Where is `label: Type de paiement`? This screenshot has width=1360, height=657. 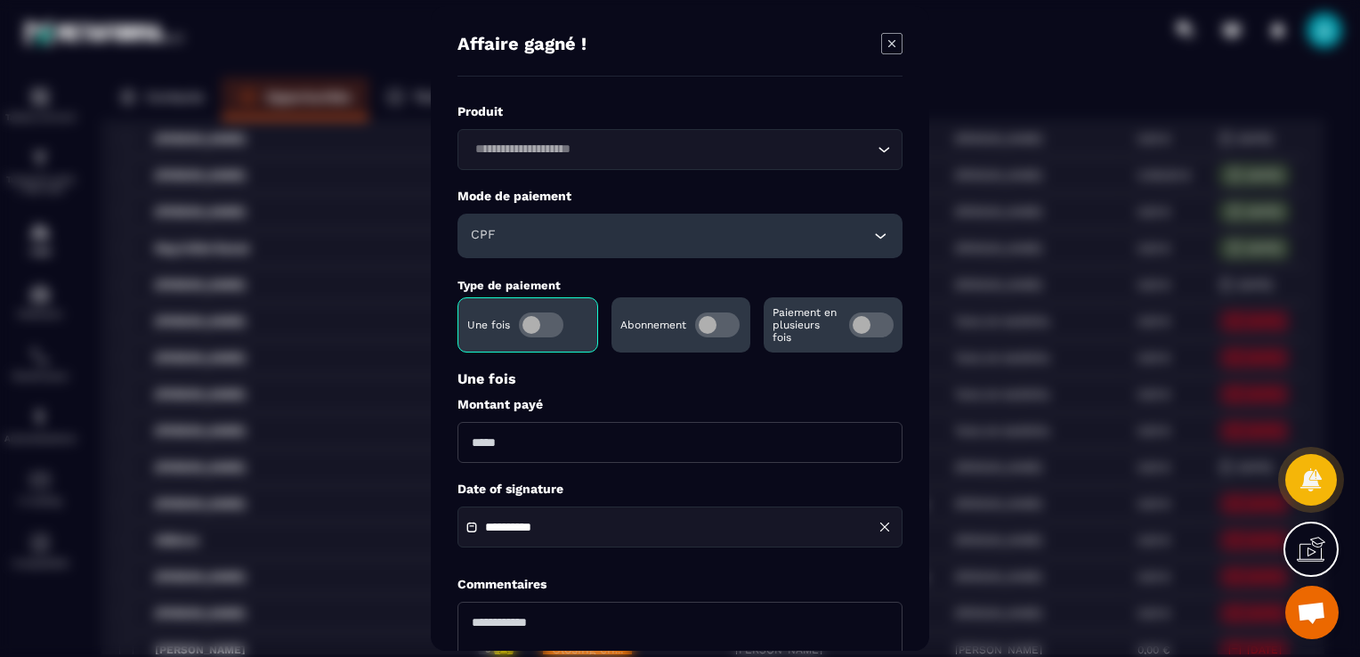
label: Type de paiement is located at coordinates (509, 285).